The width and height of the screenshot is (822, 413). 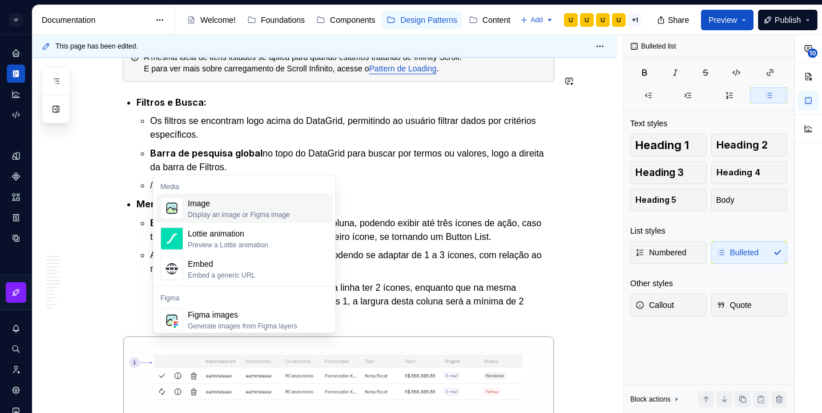 What do you see at coordinates (649, 123) in the screenshot?
I see `div: Text styles` at bounding box center [649, 123].